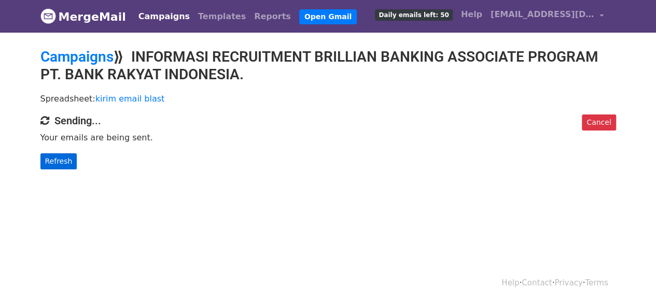 Image resolution: width=656 pixels, height=303 pixels. What do you see at coordinates (328, 137) in the screenshot?
I see `p: Your emails are being sent.` at bounding box center [328, 137].